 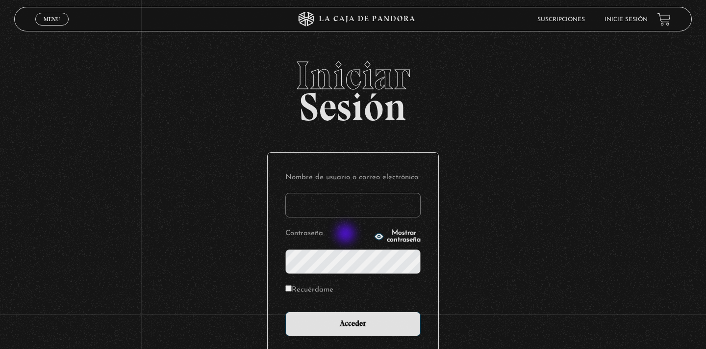 I want to click on a: Suscripciones, so click(x=561, y=20).